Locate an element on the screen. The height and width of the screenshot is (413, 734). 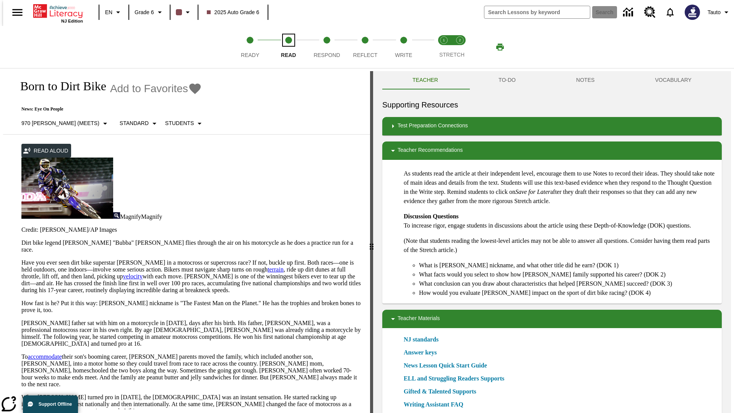
a: ELL and Struggling Readers Supports is located at coordinates (456, 379).